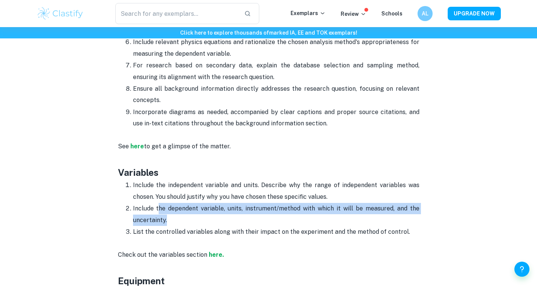 This screenshot has height=288, width=537. What do you see at coordinates (276, 232) in the screenshot?
I see `p: List the controlled variables along with their impact on the experiment and the method of control.` at bounding box center [276, 232].